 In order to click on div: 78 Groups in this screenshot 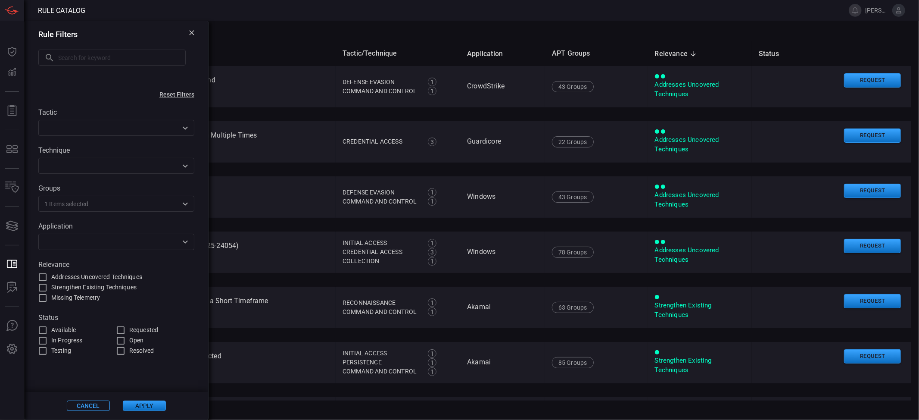, I will do `click(573, 252)`.